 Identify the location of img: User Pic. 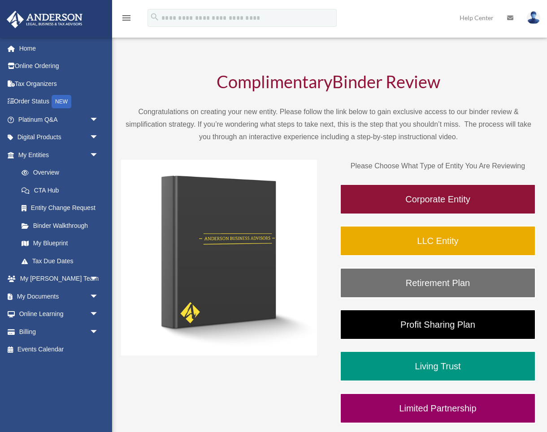
(533, 17).